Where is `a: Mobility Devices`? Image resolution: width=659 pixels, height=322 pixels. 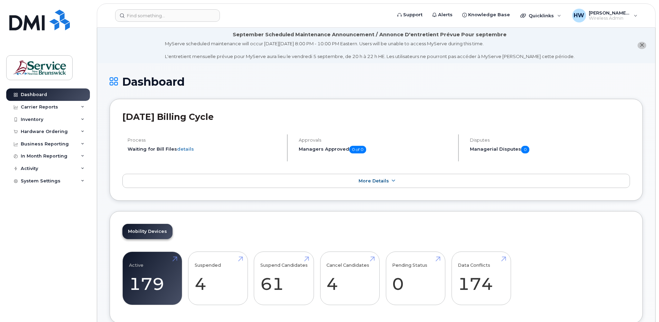
a: Mobility Devices is located at coordinates (147, 232).